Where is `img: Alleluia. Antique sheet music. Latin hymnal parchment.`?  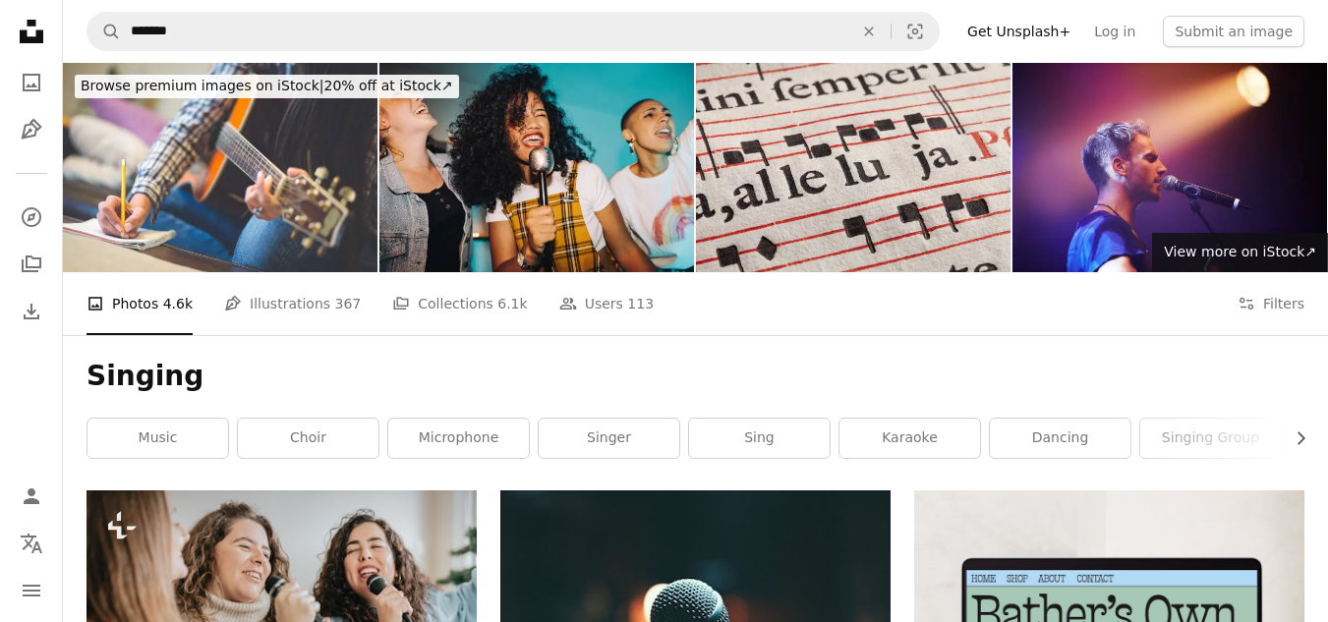 img: Alleluia. Antique sheet music. Latin hymnal parchment. is located at coordinates (853, 167).